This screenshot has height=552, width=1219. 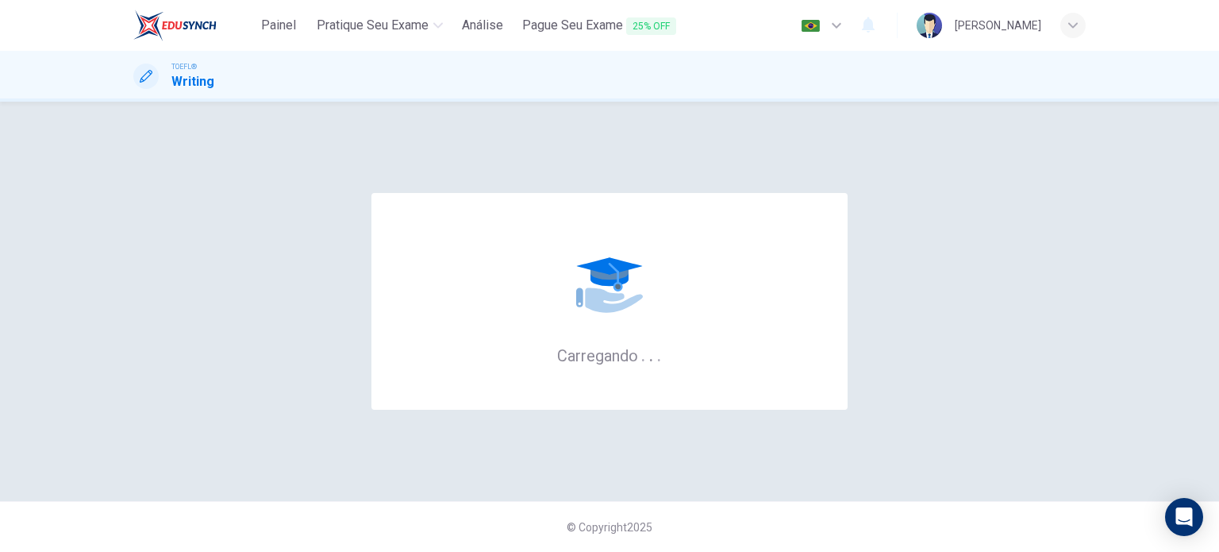 What do you see at coordinates (599, 25) in the screenshot?
I see `a: Pague Seu Exame25% OFF` at bounding box center [599, 25].